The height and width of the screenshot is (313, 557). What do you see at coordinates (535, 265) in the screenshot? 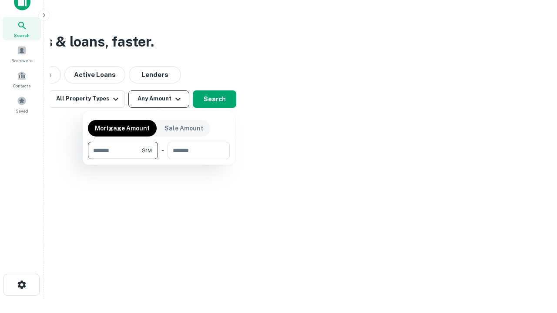
I see `div: Chat Widget` at bounding box center [535, 265].